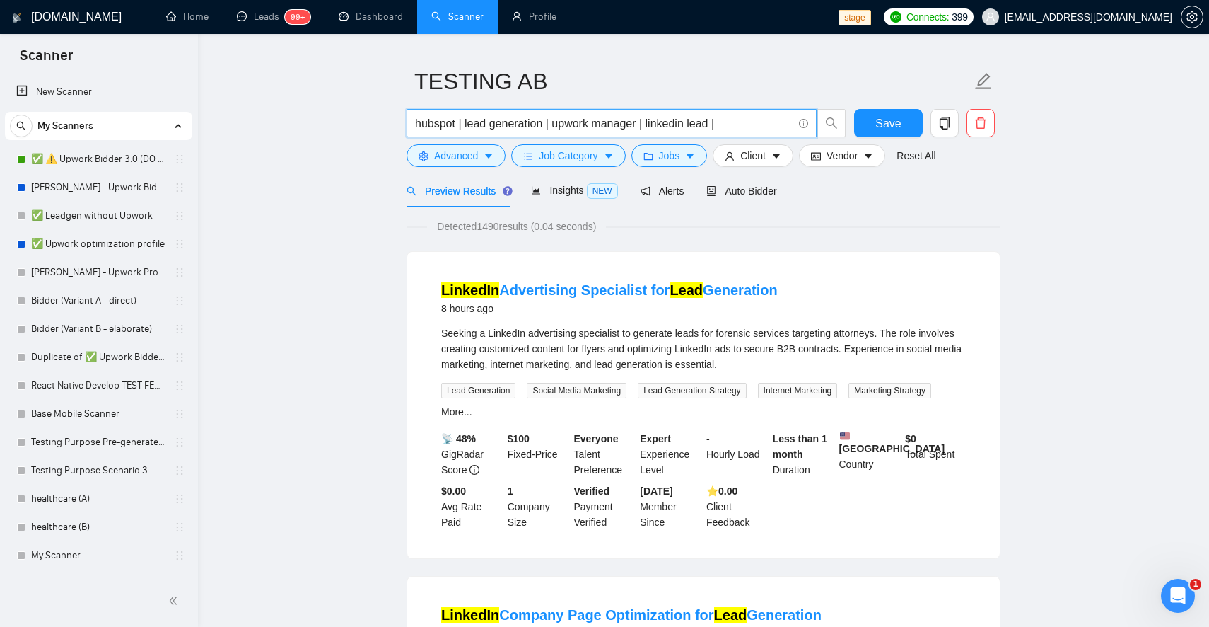 This screenshot has width=1209, height=627. I want to click on a: Reset All, so click(916, 156).